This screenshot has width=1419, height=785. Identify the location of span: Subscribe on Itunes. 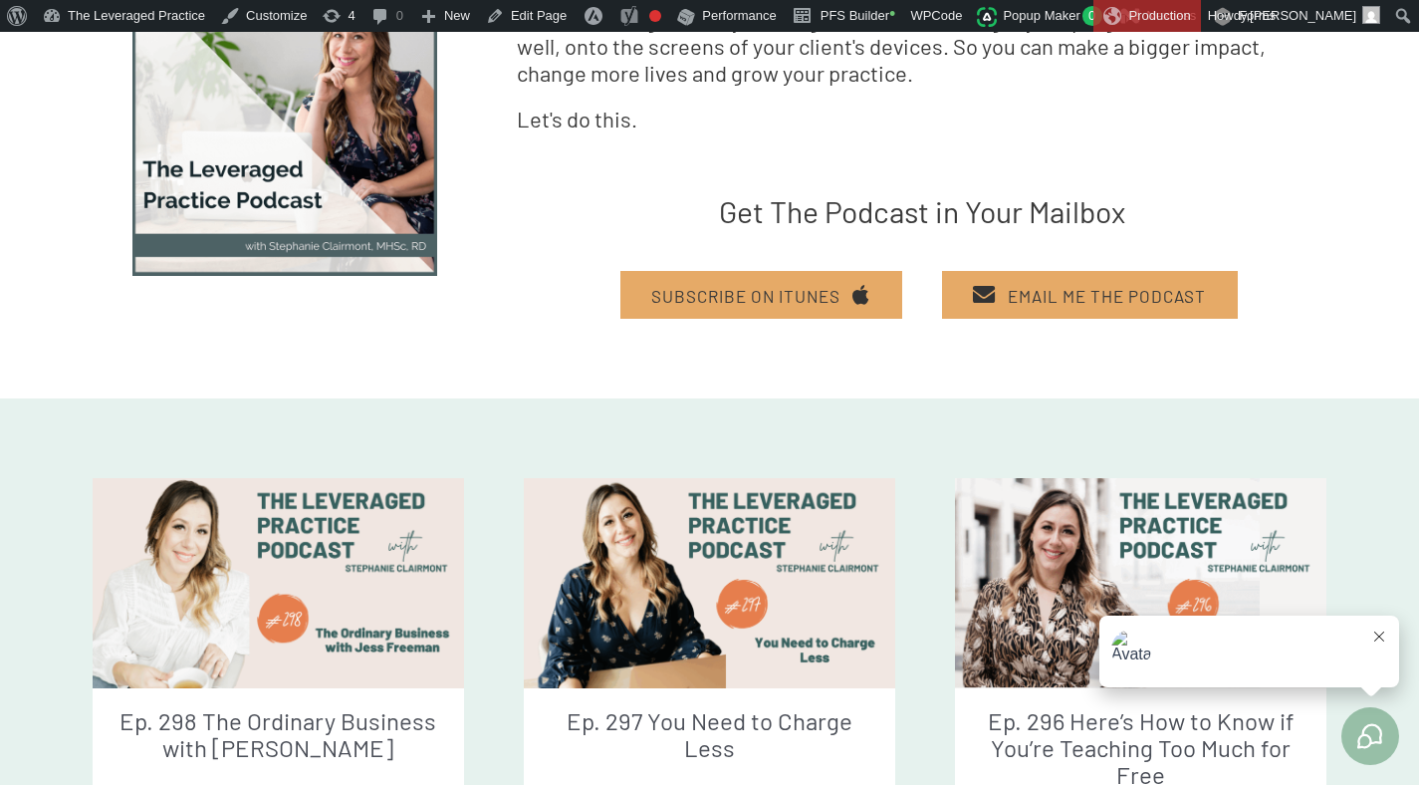
(746, 295).